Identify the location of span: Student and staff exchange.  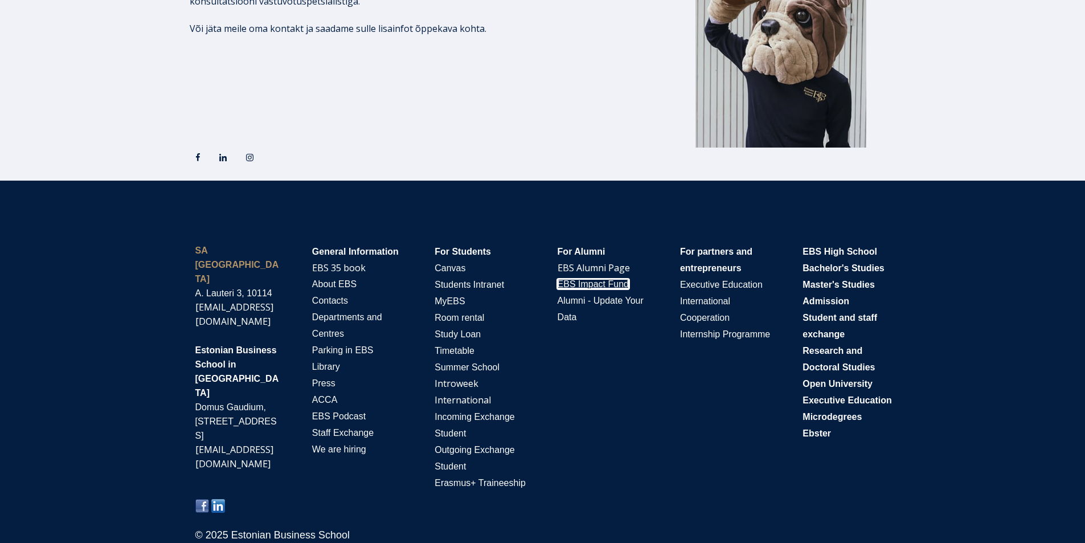
(839, 326).